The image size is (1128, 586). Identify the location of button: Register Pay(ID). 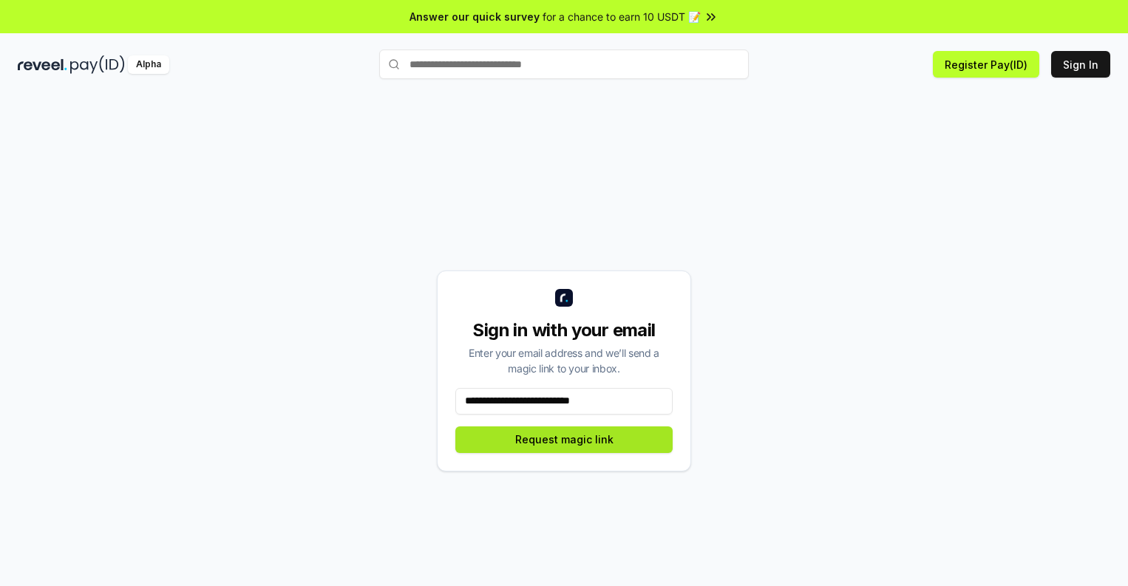
(986, 64).